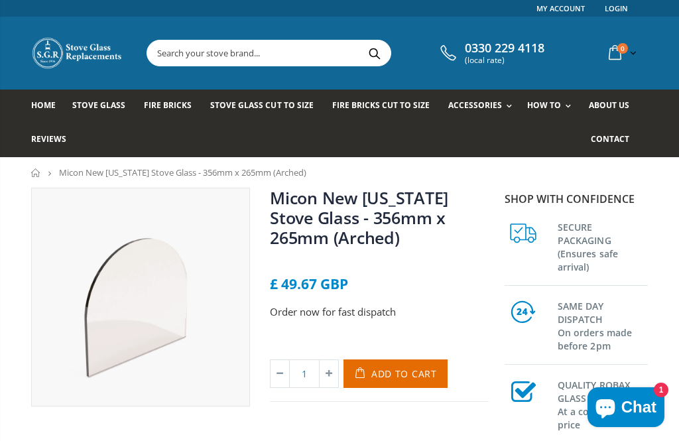 The width and height of the screenshot is (679, 441). Describe the element at coordinates (552, 106) in the screenshot. I see `a: How To` at that location.